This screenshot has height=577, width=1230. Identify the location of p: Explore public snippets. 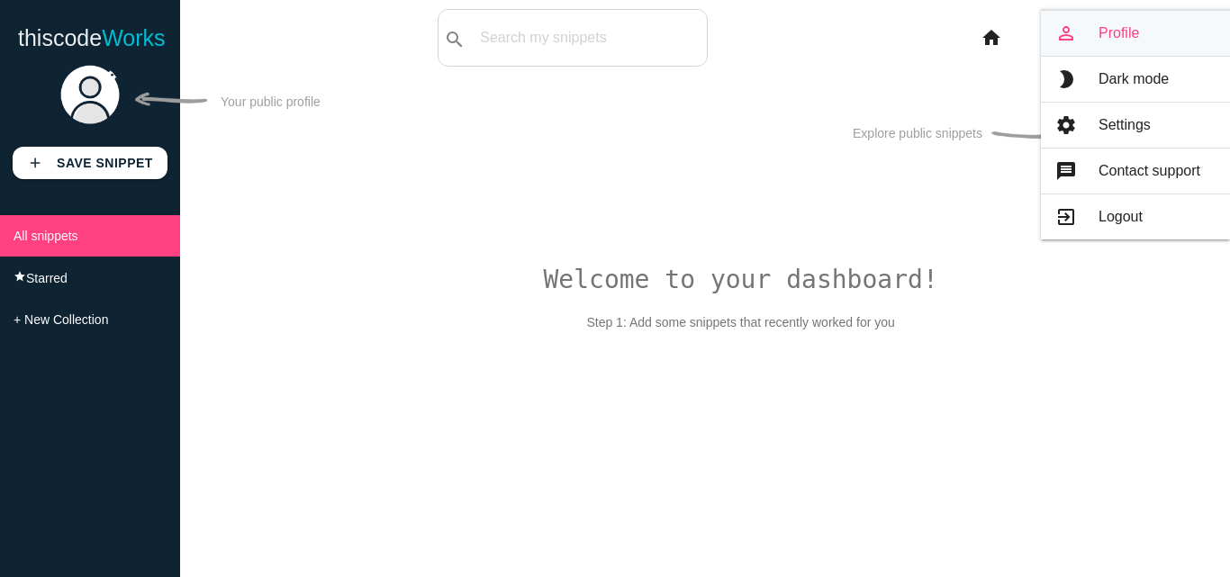
(917, 133).